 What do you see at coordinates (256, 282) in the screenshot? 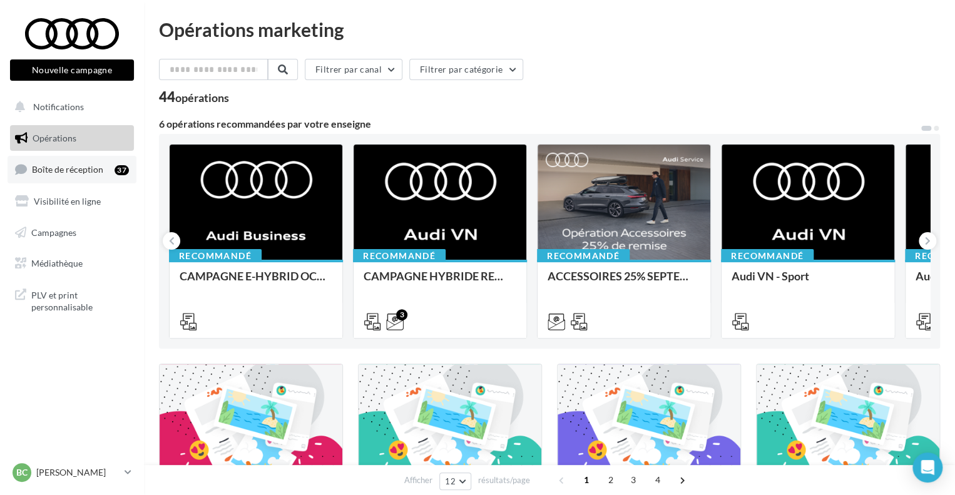
I see `div: CAMPAGNE E-HYBRID OCTOBRE B2B` at bounding box center [256, 282].